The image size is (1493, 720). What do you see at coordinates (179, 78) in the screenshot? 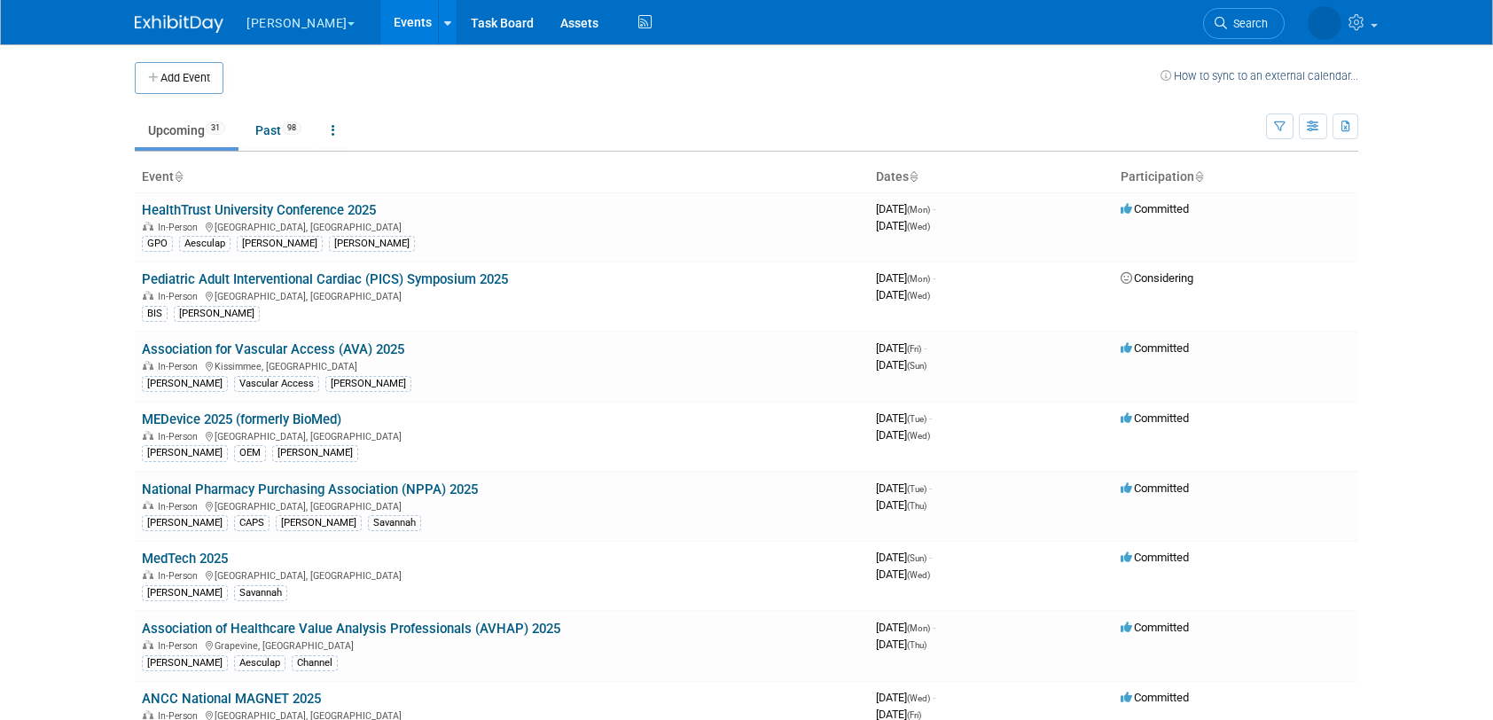
I see `button: Add Event` at bounding box center [179, 78].